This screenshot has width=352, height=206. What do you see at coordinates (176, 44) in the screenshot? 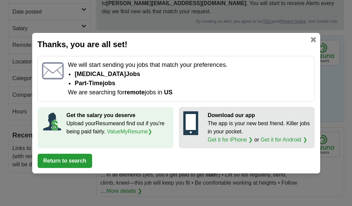
I see `h2: Thanks, you are all set!` at bounding box center [176, 44].